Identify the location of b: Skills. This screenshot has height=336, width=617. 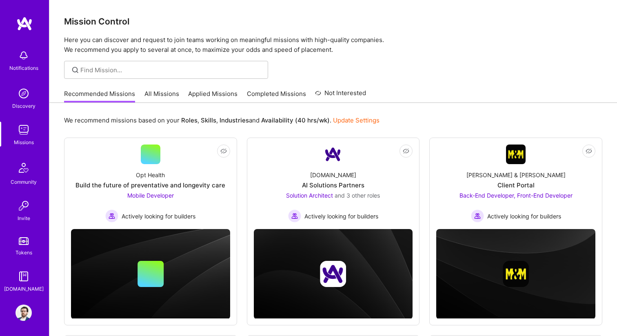
(209, 120).